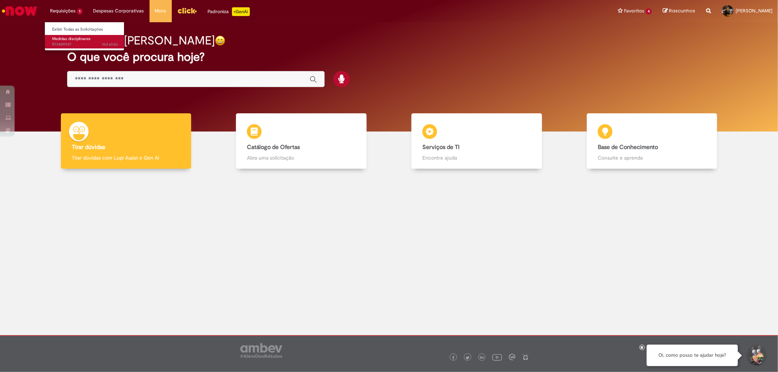  I want to click on span: Medidas disciplinares, so click(71, 39).